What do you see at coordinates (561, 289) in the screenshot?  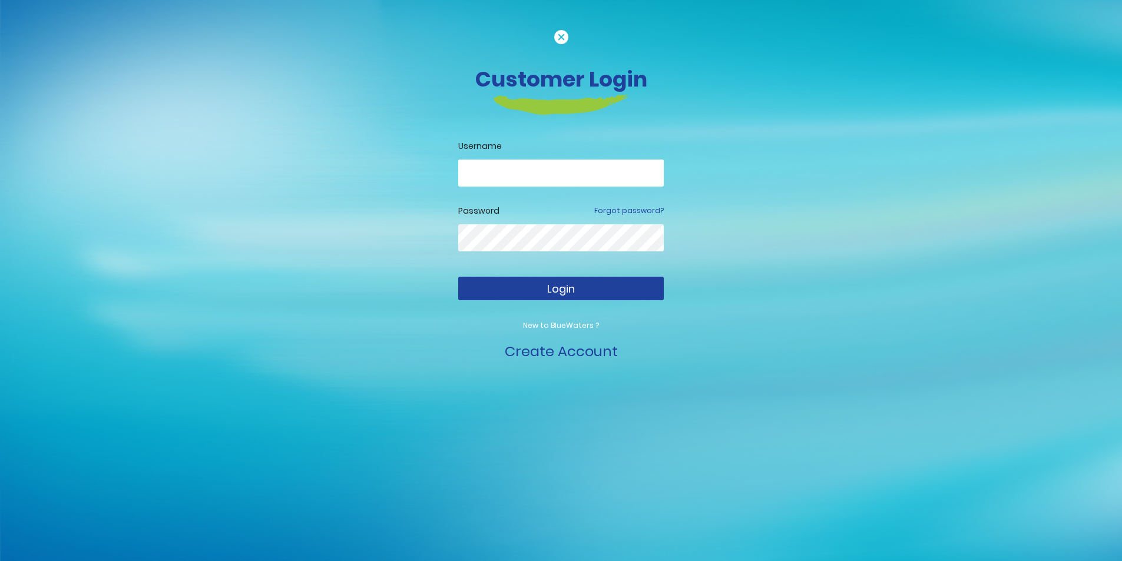 I see `button: Login` at bounding box center [561, 289].